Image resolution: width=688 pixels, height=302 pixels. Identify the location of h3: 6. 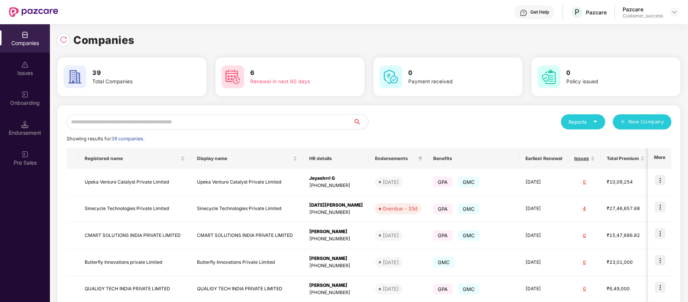
(295, 73).